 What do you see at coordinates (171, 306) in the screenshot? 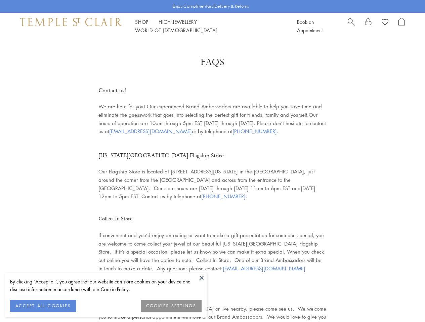
I see `button: COOKIES SETTINGS` at bounding box center [171, 306].